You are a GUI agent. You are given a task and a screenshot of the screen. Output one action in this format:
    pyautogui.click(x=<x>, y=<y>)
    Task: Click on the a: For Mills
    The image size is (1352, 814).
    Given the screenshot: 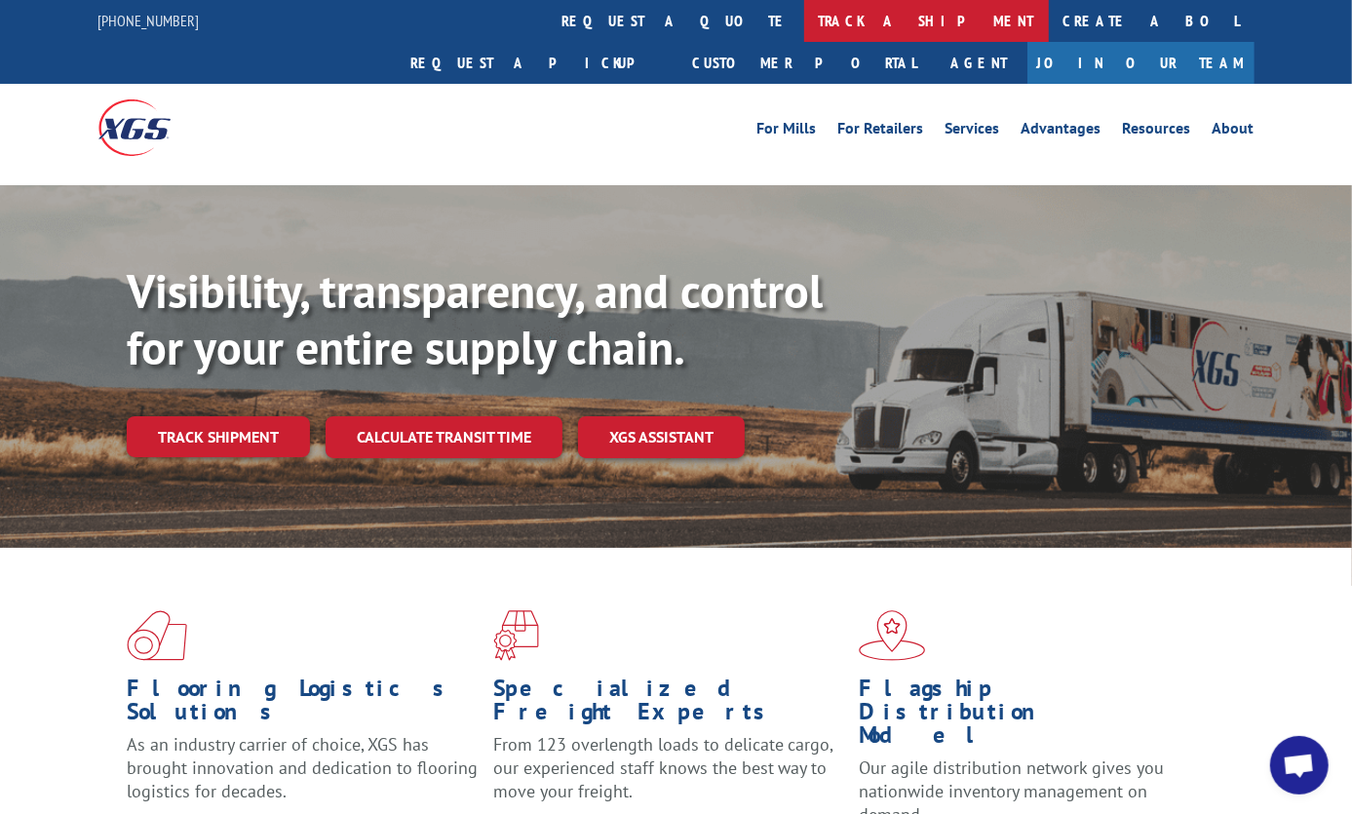 What is the action you would take?
    pyautogui.click(x=786, y=132)
    